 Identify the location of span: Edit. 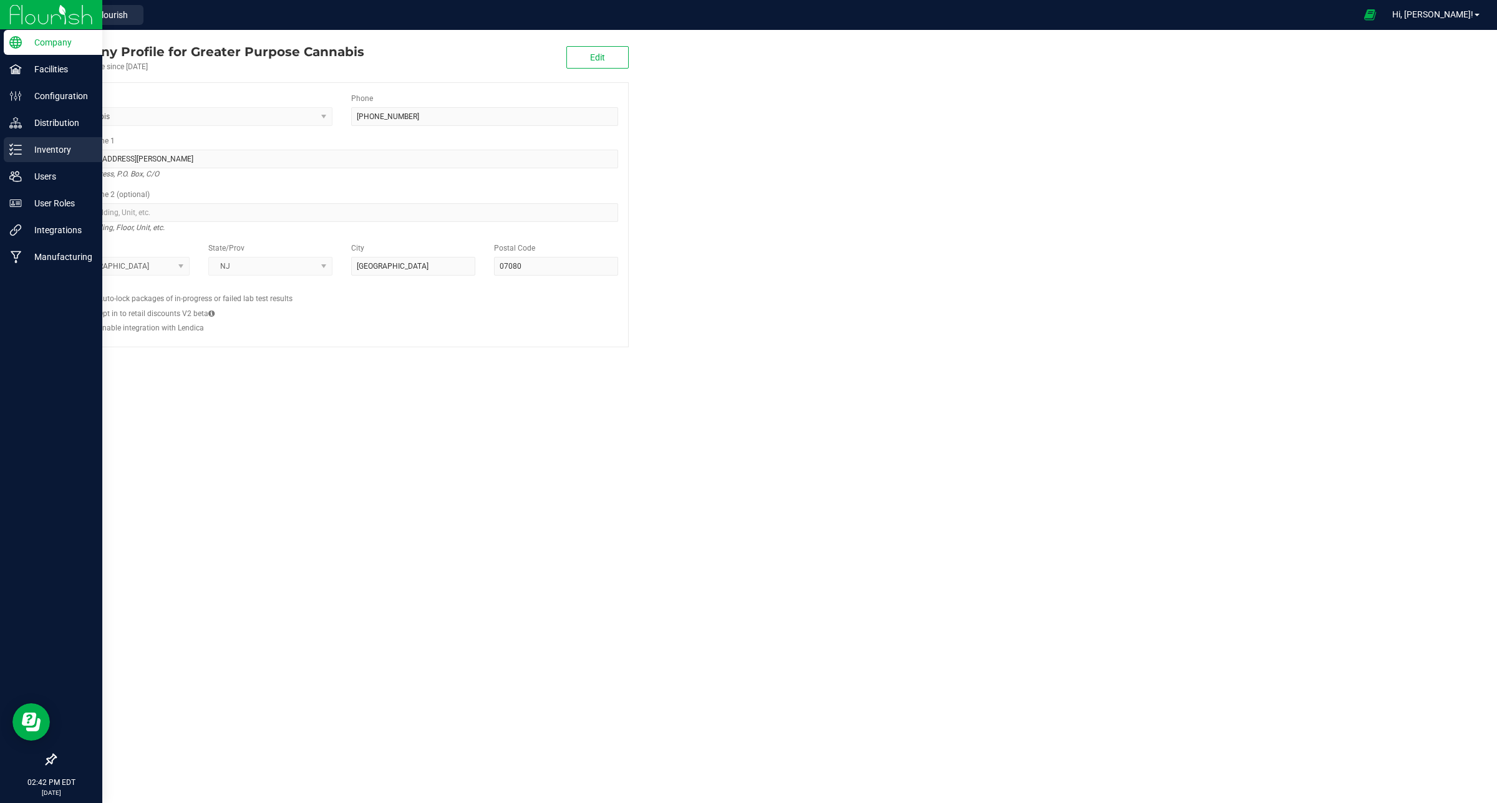
(598, 57).